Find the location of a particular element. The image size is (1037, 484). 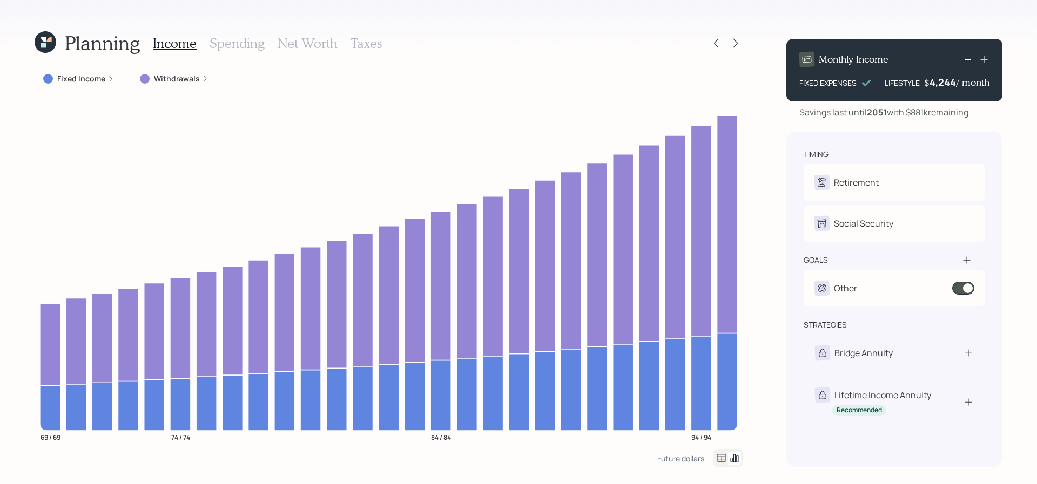

h4: Monthly Income is located at coordinates (853, 59).